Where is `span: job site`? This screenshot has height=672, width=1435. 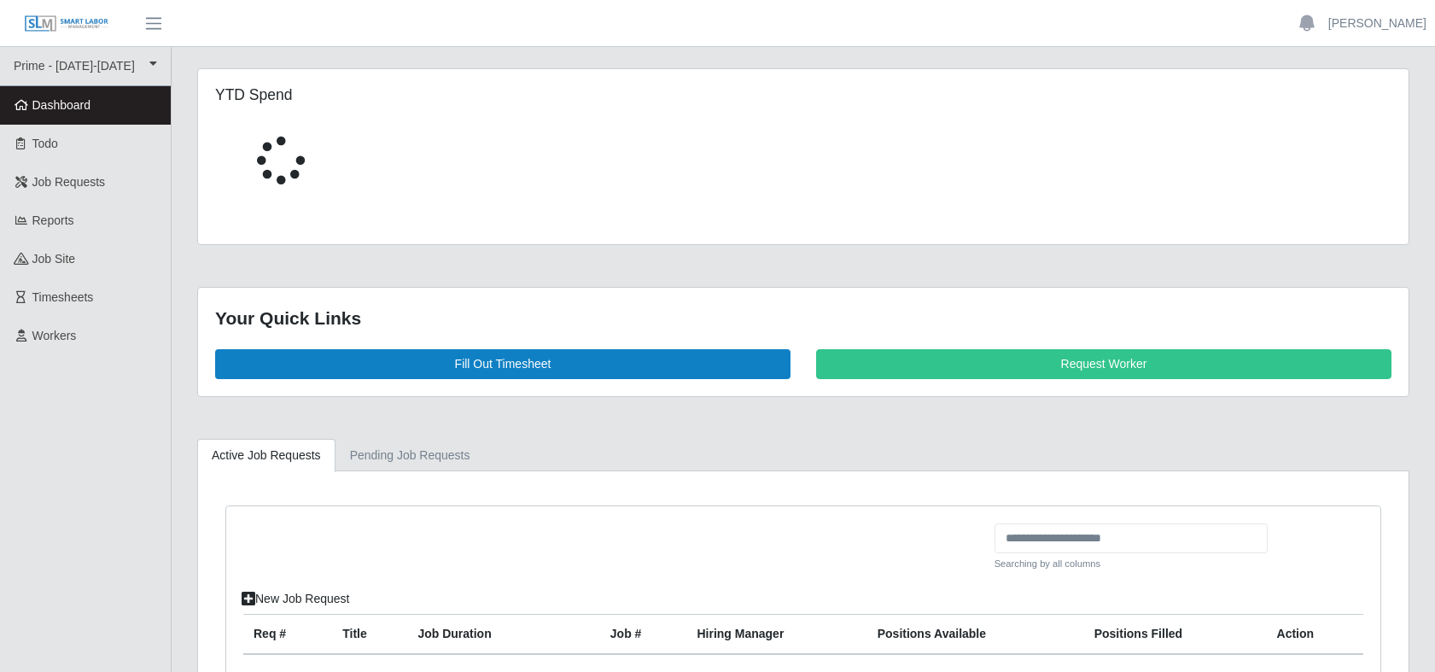 span: job site is located at coordinates (54, 259).